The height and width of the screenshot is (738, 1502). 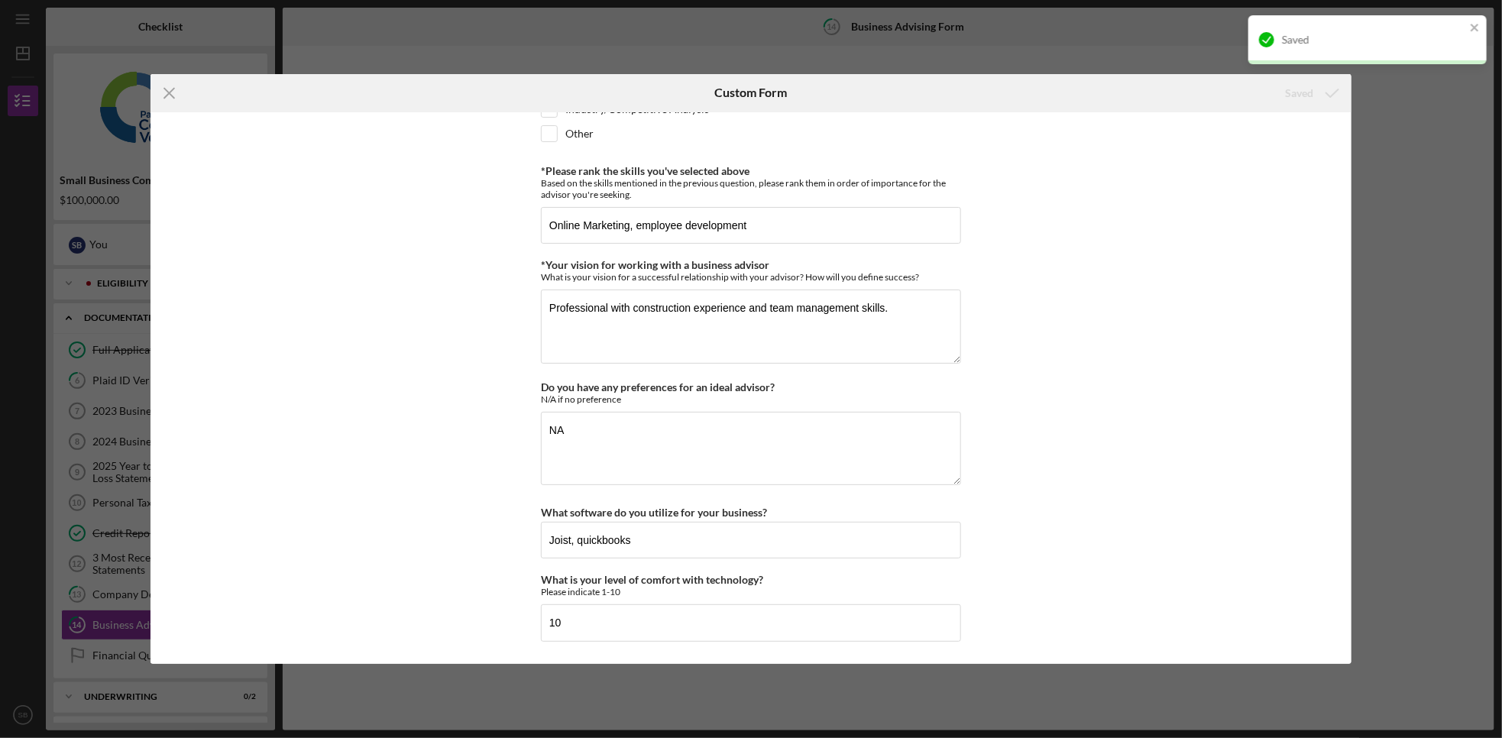 What do you see at coordinates (658, 387) in the screenshot?
I see `label: Do you have any preferences for an ideal advisor?` at bounding box center [658, 387].